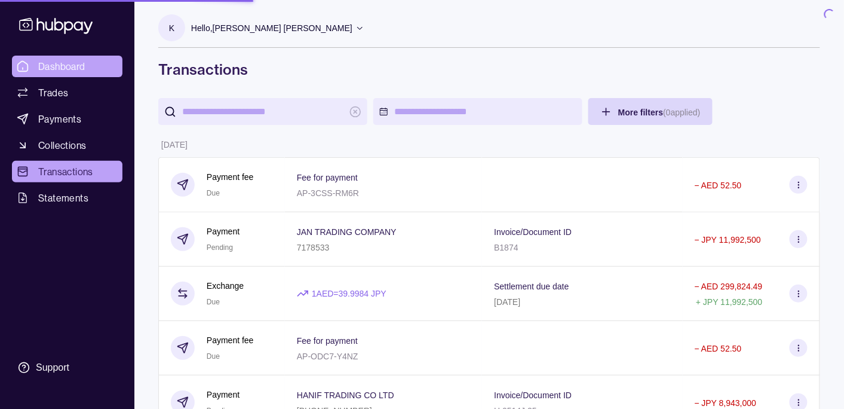 This screenshot has width=844, height=409. I want to click on a: Dashboard, so click(67, 66).